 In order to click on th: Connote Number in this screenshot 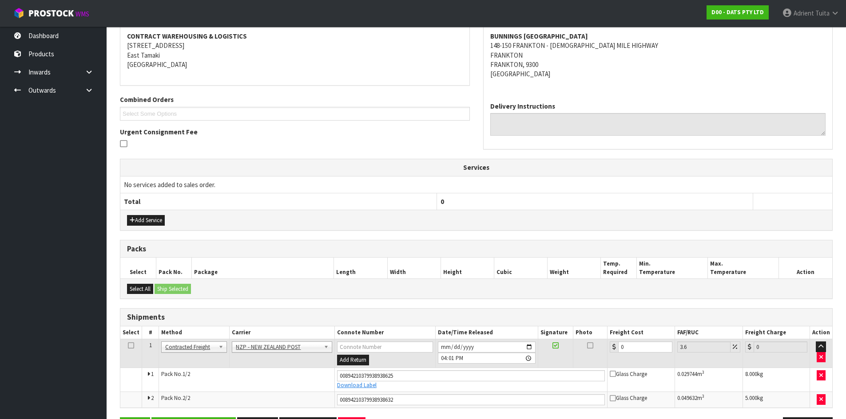, I will do `click(384, 333)`.